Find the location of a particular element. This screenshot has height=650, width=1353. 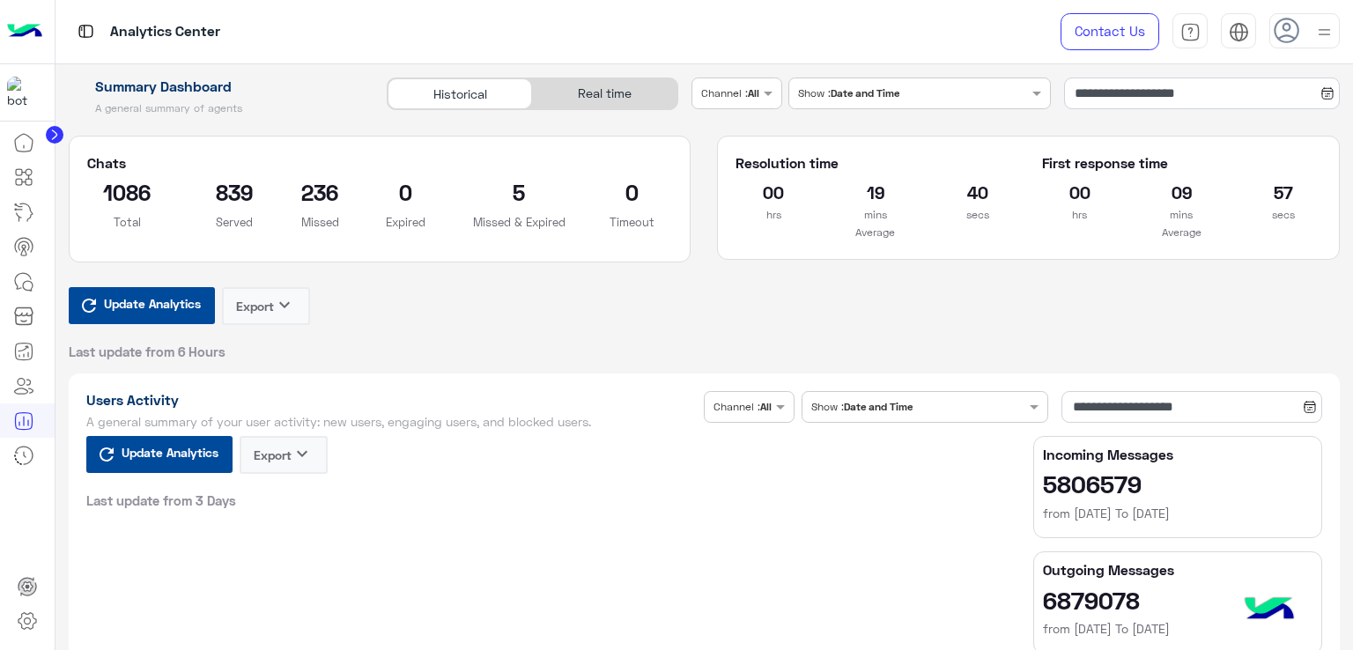

img: 1403182699927242 is located at coordinates (23, 92).